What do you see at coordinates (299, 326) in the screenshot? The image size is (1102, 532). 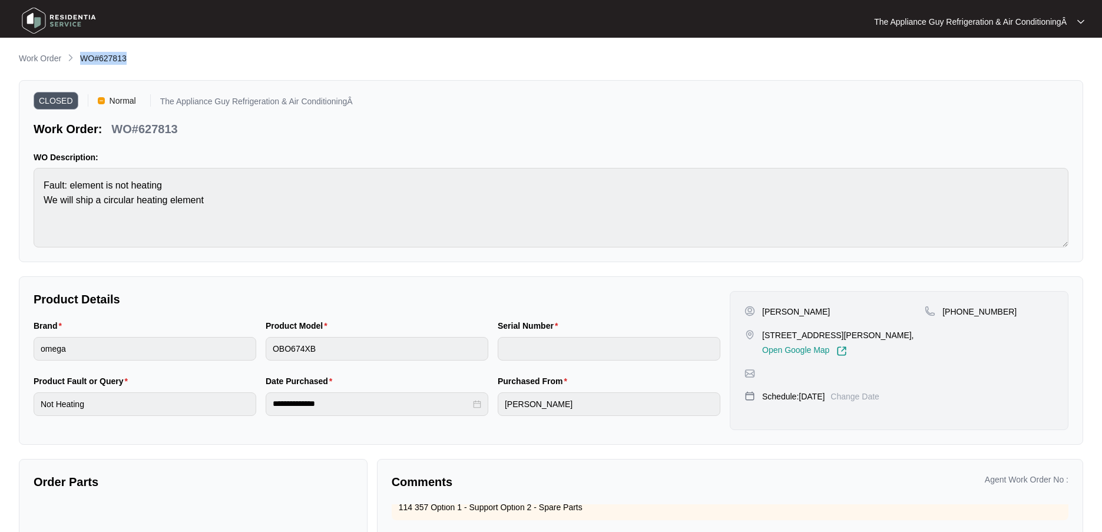 I see `label: Product Model` at bounding box center [299, 326].